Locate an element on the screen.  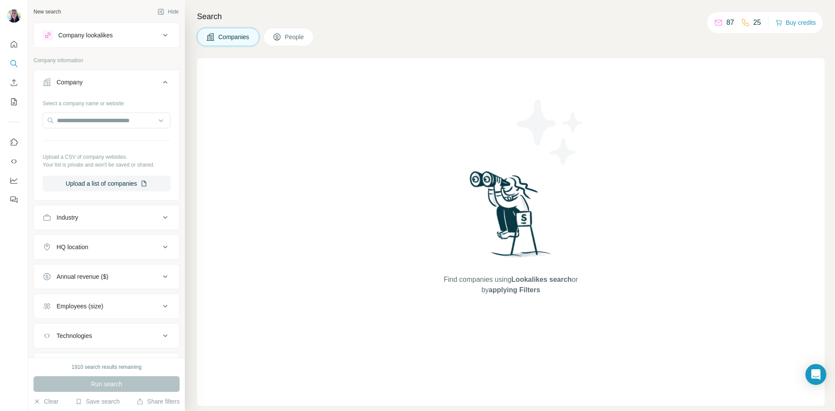
img: Avatar is located at coordinates (14, 16).